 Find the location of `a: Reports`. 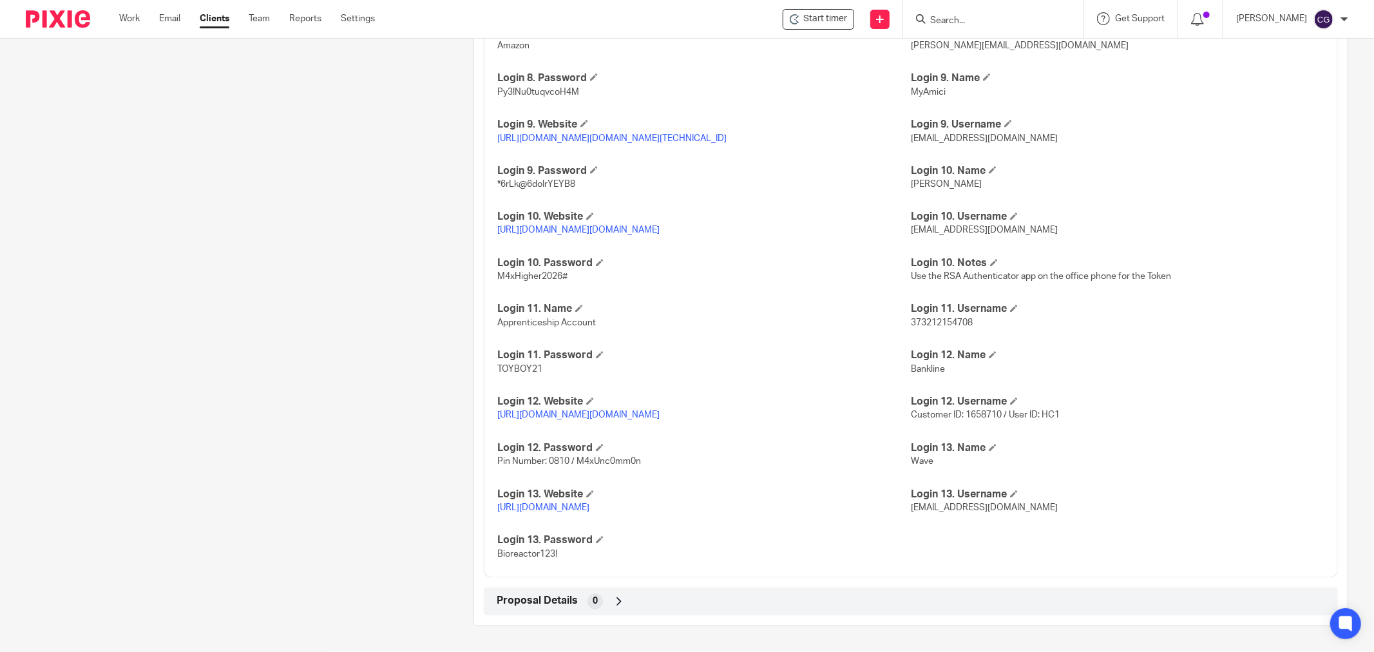

a: Reports is located at coordinates (305, 19).